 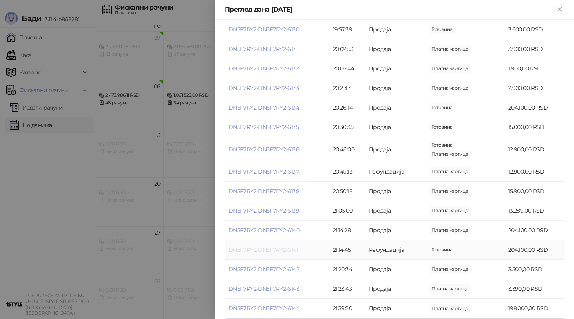 I want to click on td: 20:46:00, so click(x=347, y=149).